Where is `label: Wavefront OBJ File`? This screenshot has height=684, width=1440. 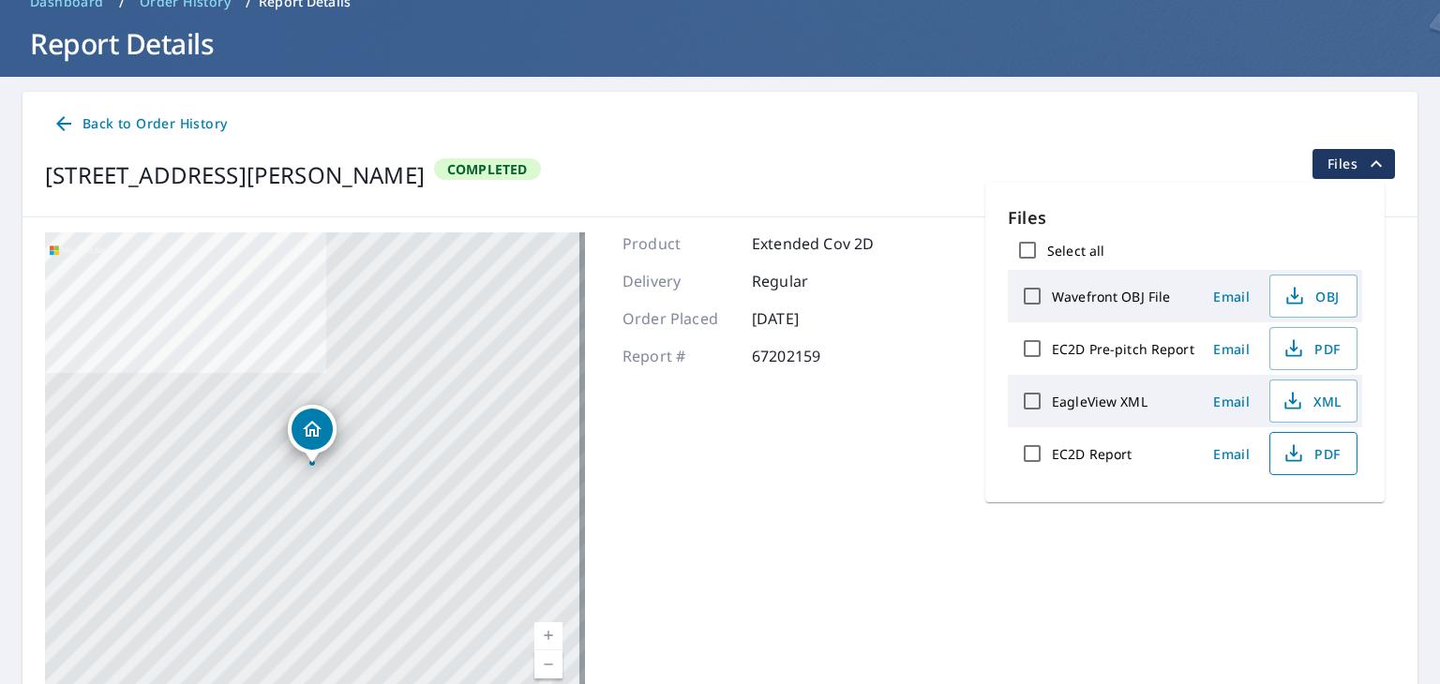 label: Wavefront OBJ File is located at coordinates (1111, 296).